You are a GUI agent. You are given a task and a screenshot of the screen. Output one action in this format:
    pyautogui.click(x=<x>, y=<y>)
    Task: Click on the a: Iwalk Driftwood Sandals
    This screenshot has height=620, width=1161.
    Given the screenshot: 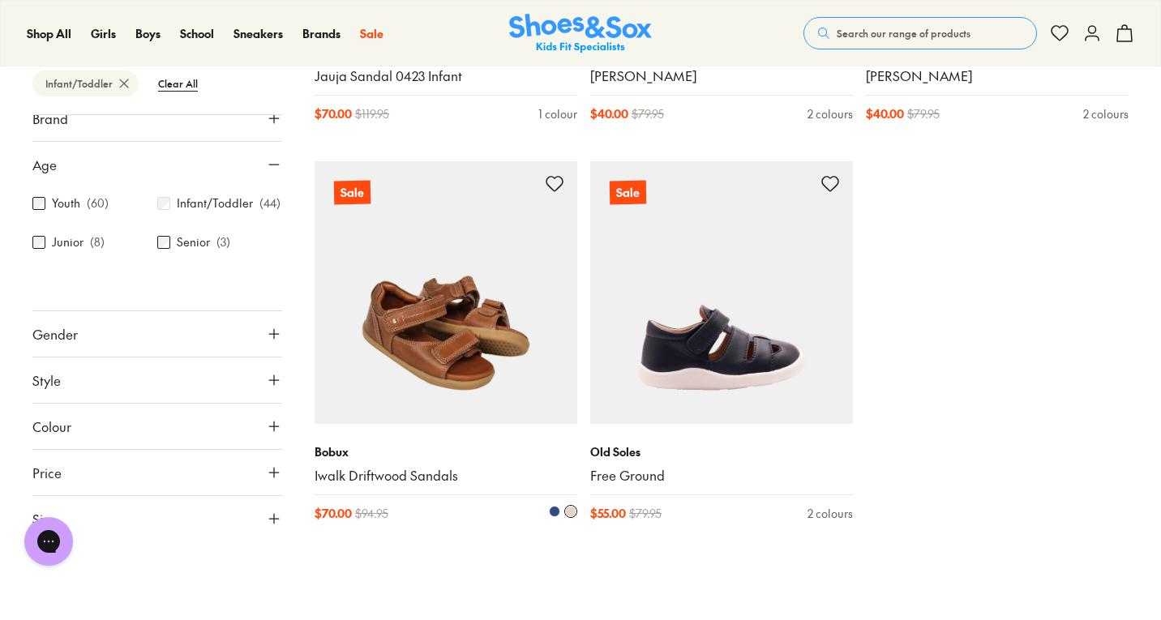 What is the action you would take?
    pyautogui.click(x=446, y=476)
    